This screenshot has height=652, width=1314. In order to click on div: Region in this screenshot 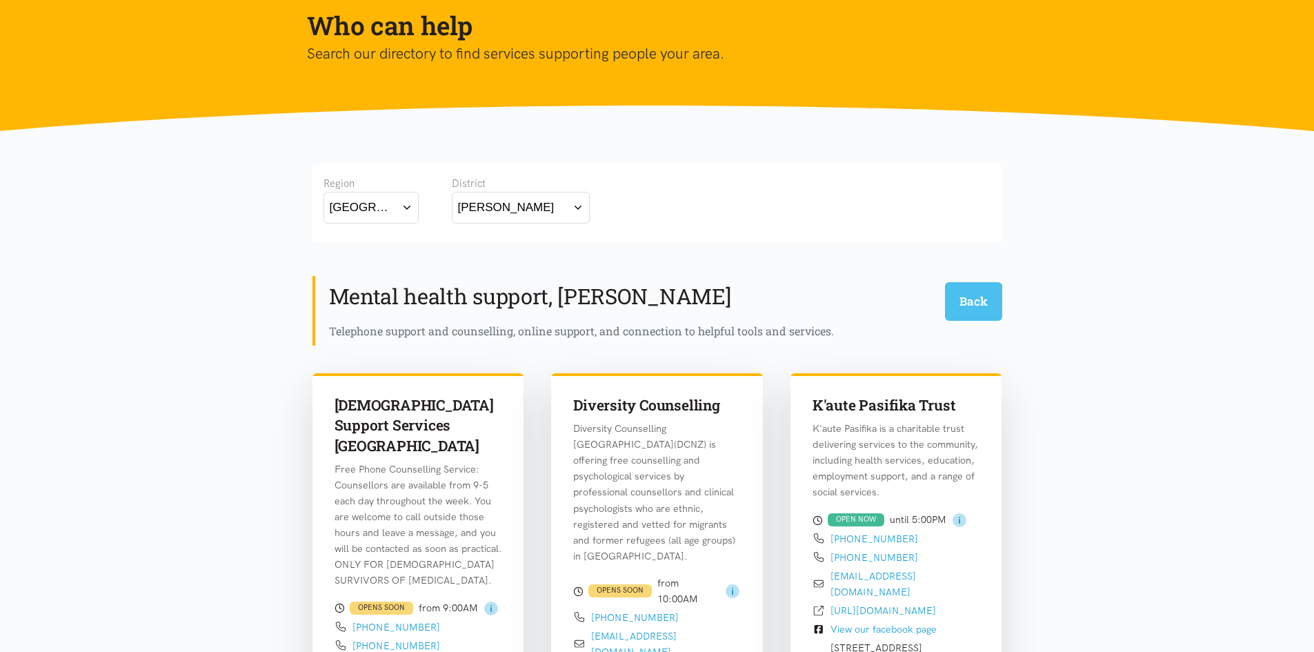, I will do `click(371, 183)`.